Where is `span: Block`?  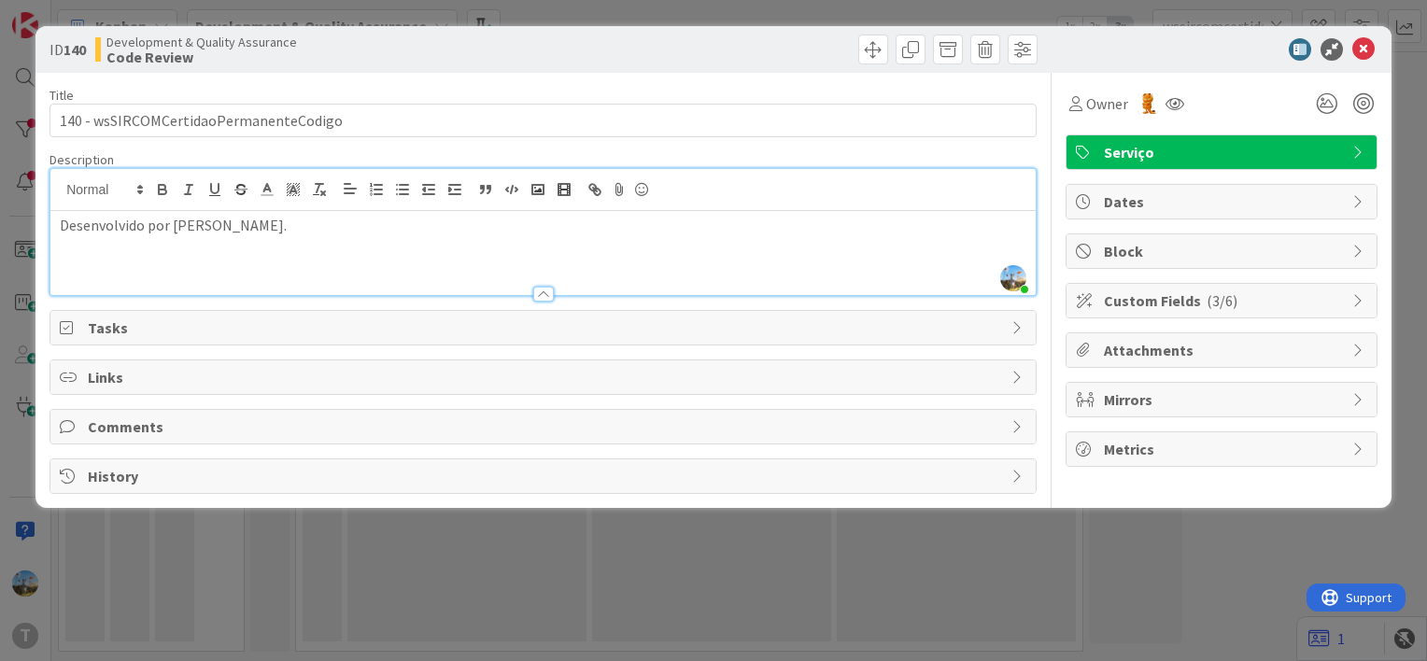 span: Block is located at coordinates (1223, 251).